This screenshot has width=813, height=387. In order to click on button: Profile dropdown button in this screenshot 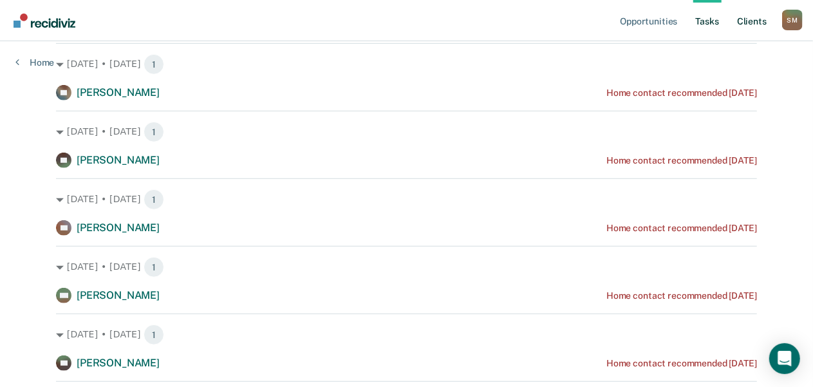, I will do `click(792, 20)`.